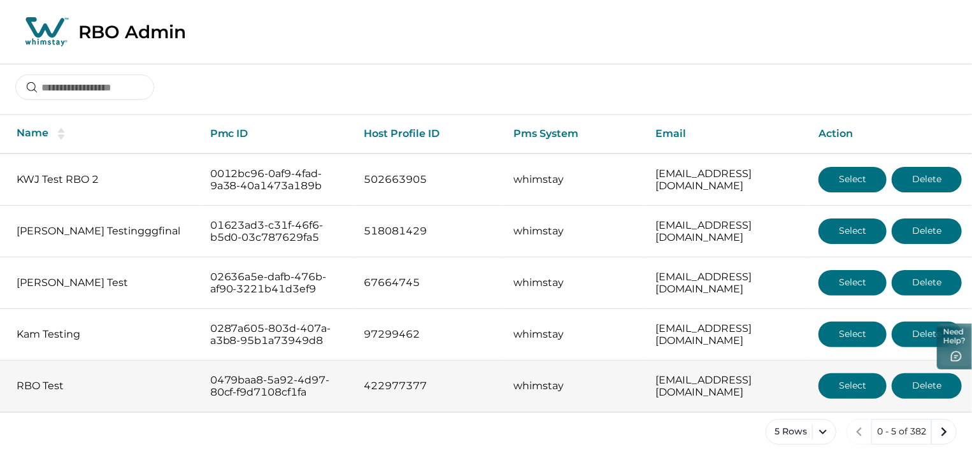  I want to click on p: 97299462, so click(428, 334).